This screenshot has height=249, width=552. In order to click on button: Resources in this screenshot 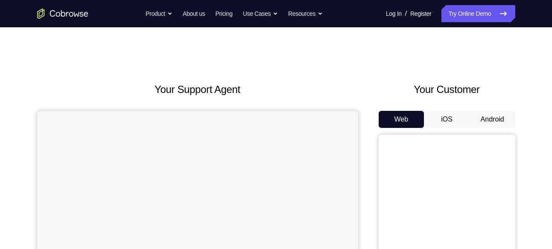, I will do `click(305, 14)`.